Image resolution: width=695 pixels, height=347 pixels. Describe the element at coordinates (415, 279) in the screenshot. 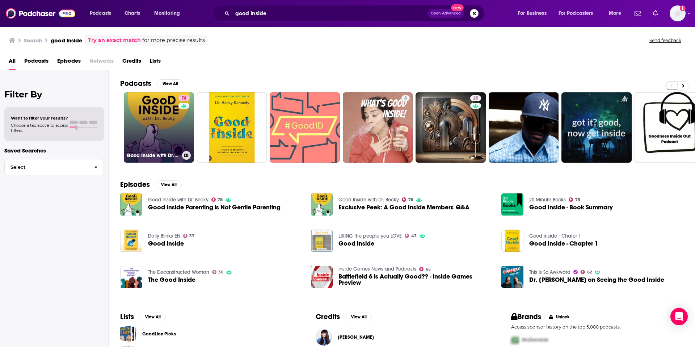

I see `span: Battlefield 6 is Actually Good?? - Inside Games Preview` at that location.